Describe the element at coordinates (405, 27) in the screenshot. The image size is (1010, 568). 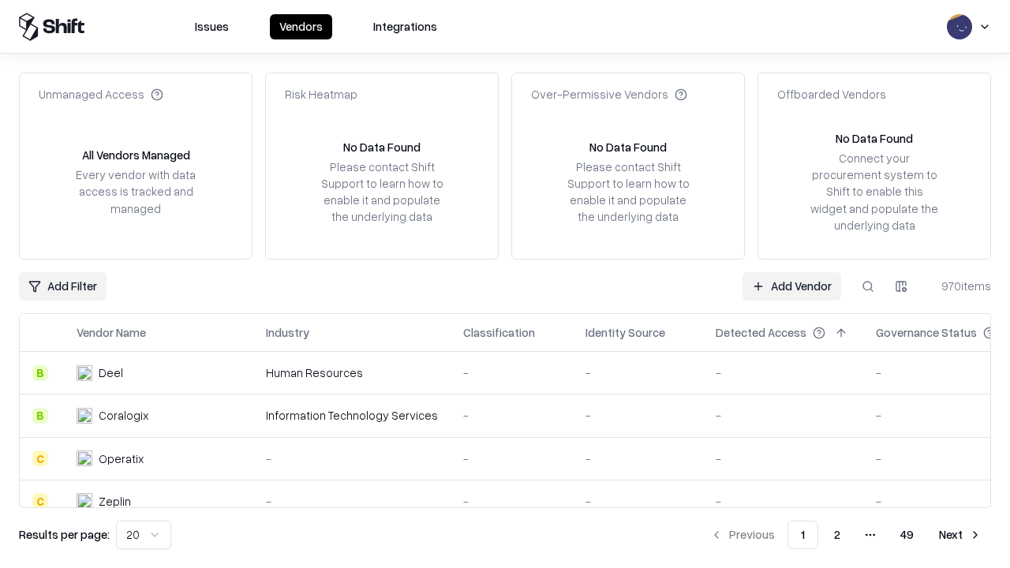
I see `button: Integrations` at that location.